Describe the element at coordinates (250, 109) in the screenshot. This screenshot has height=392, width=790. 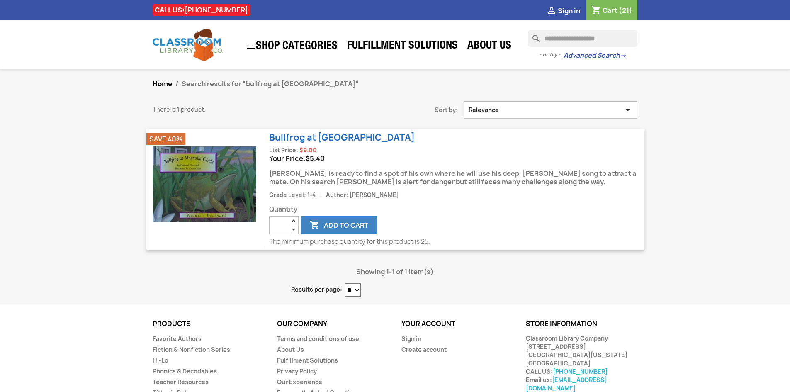
I see `p: There is 1 product.` at that location.